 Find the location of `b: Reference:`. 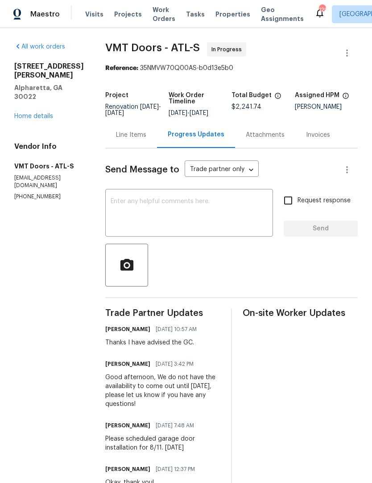

b: Reference: is located at coordinates (122, 68).